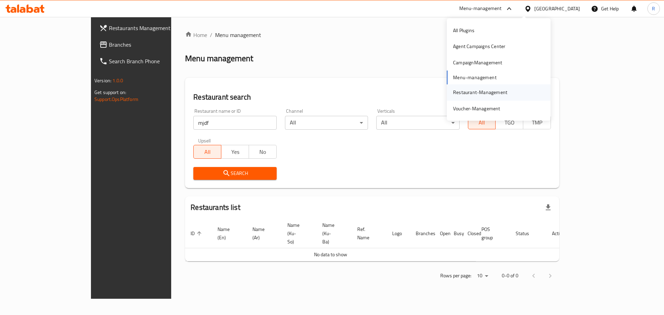 This screenshot has width=664, height=315. Describe the element at coordinates (333, 233) in the screenshot. I see `span: Name (Ku-Ba)` at that location.